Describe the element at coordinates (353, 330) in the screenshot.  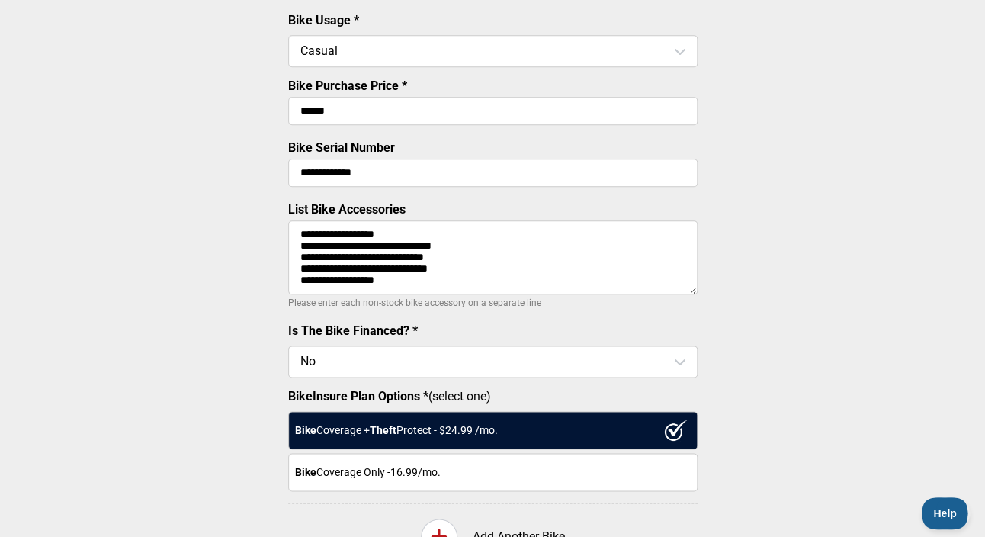
I see `label: Is The Bike Financed? *` at that location.